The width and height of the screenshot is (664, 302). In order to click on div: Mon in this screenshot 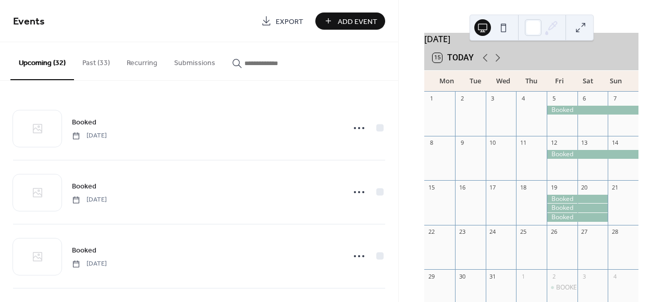, I will do `click(446, 81)`.